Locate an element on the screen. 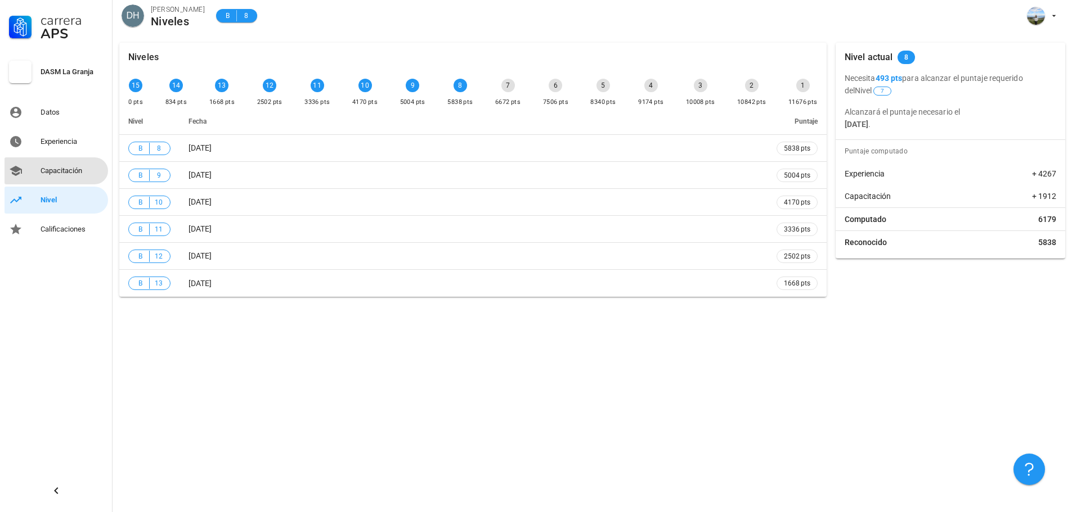  span: 4170 pts is located at coordinates (796, 202).